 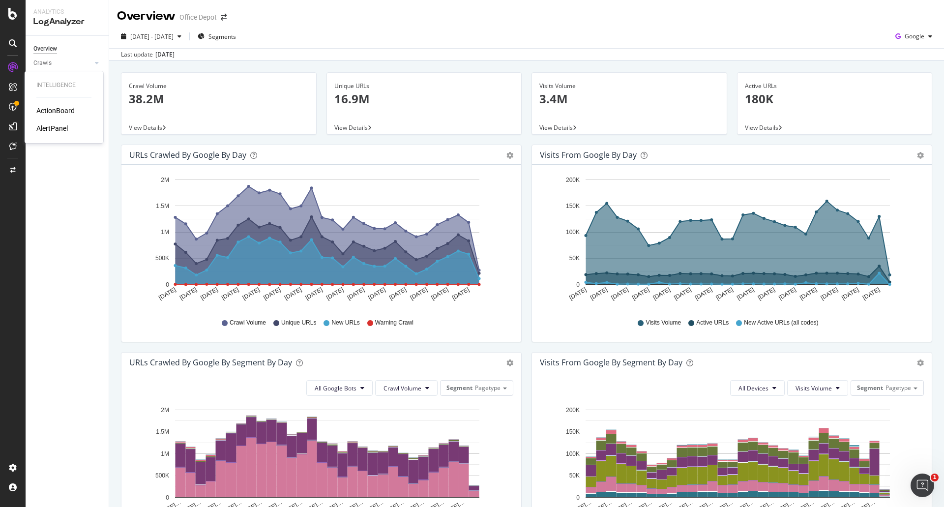 I want to click on div: Office Depot, so click(x=198, y=17).